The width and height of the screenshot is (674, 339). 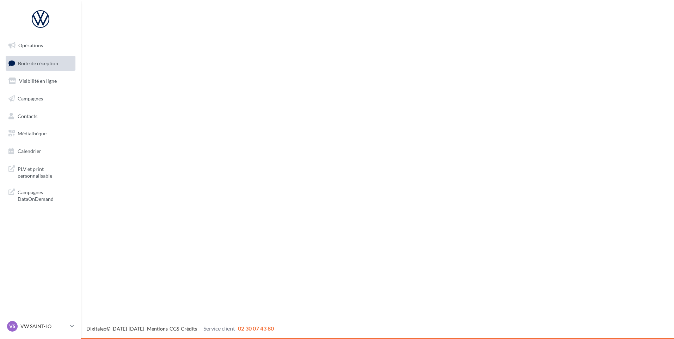 What do you see at coordinates (38, 81) in the screenshot?
I see `span: Visibilité en ligne` at bounding box center [38, 81].